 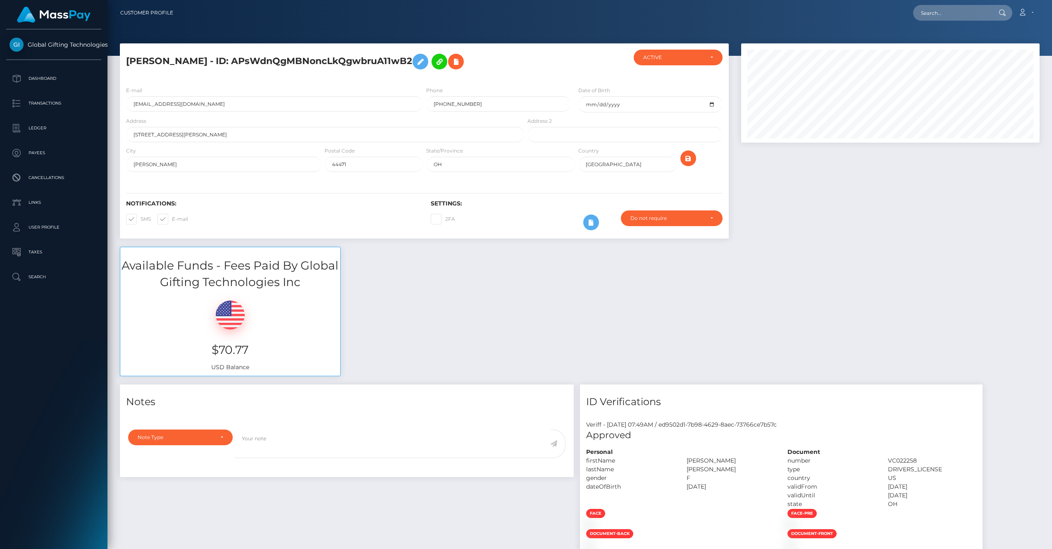 What do you see at coordinates (54, 45) in the screenshot?
I see `span: Global Gifting Technologies Inc` at bounding box center [54, 45].